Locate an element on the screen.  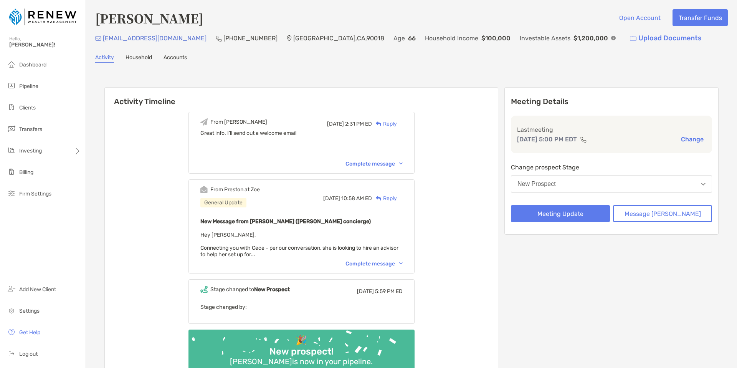
img: transfers icon is located at coordinates (12, 129).